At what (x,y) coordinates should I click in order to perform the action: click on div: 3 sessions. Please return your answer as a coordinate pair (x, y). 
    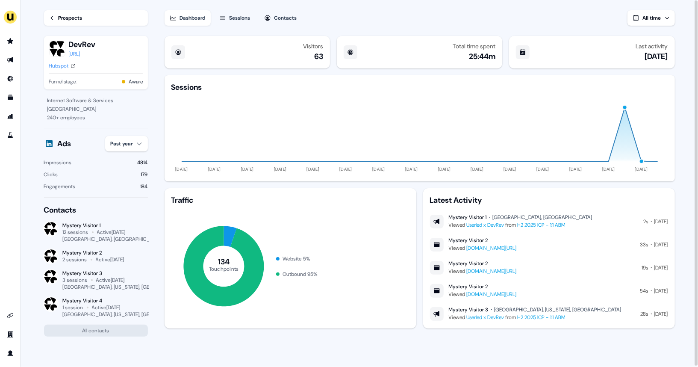
    Looking at the image, I should click on (75, 280).